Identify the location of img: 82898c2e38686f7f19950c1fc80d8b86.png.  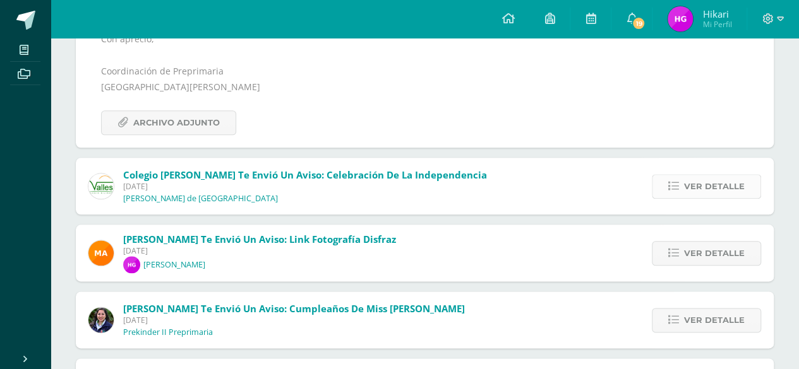
(680, 19).